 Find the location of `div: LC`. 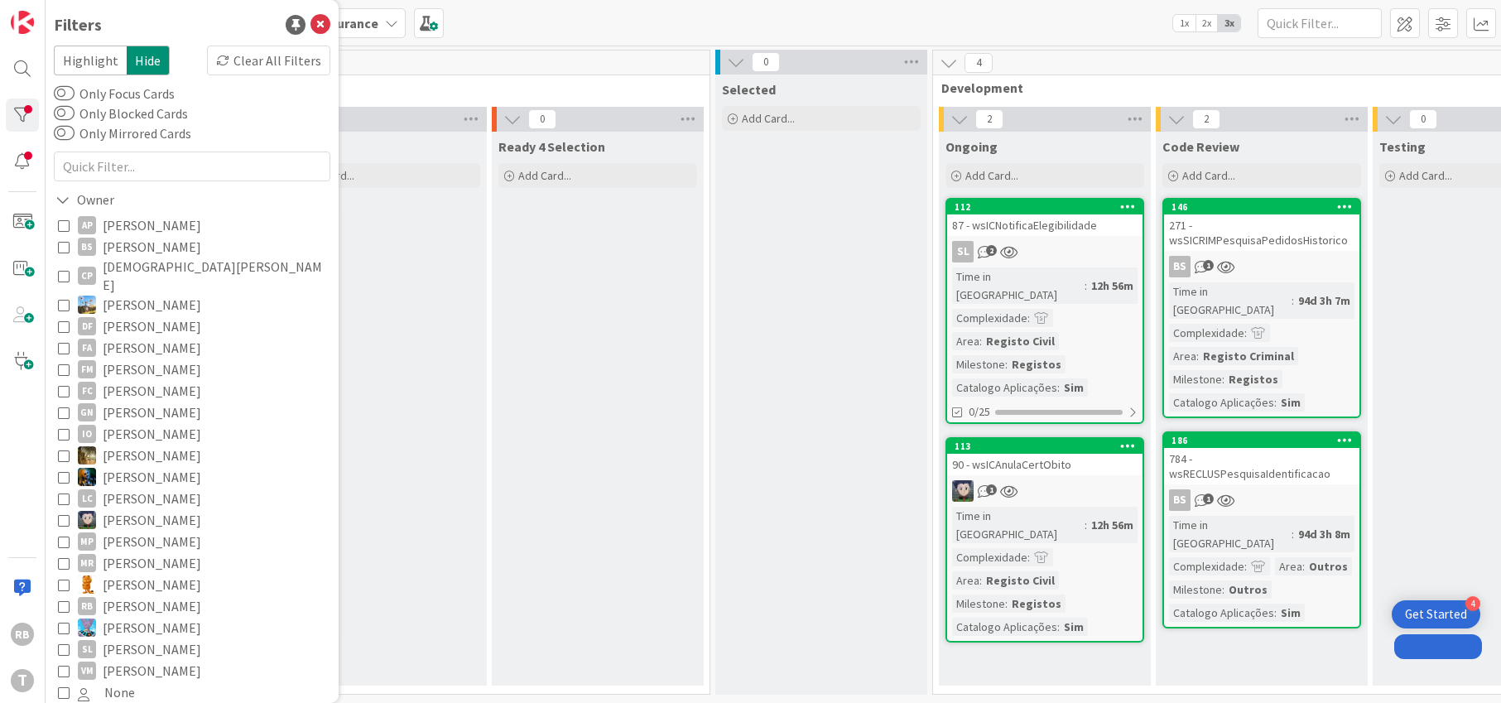

div: LC is located at coordinates (87, 498).